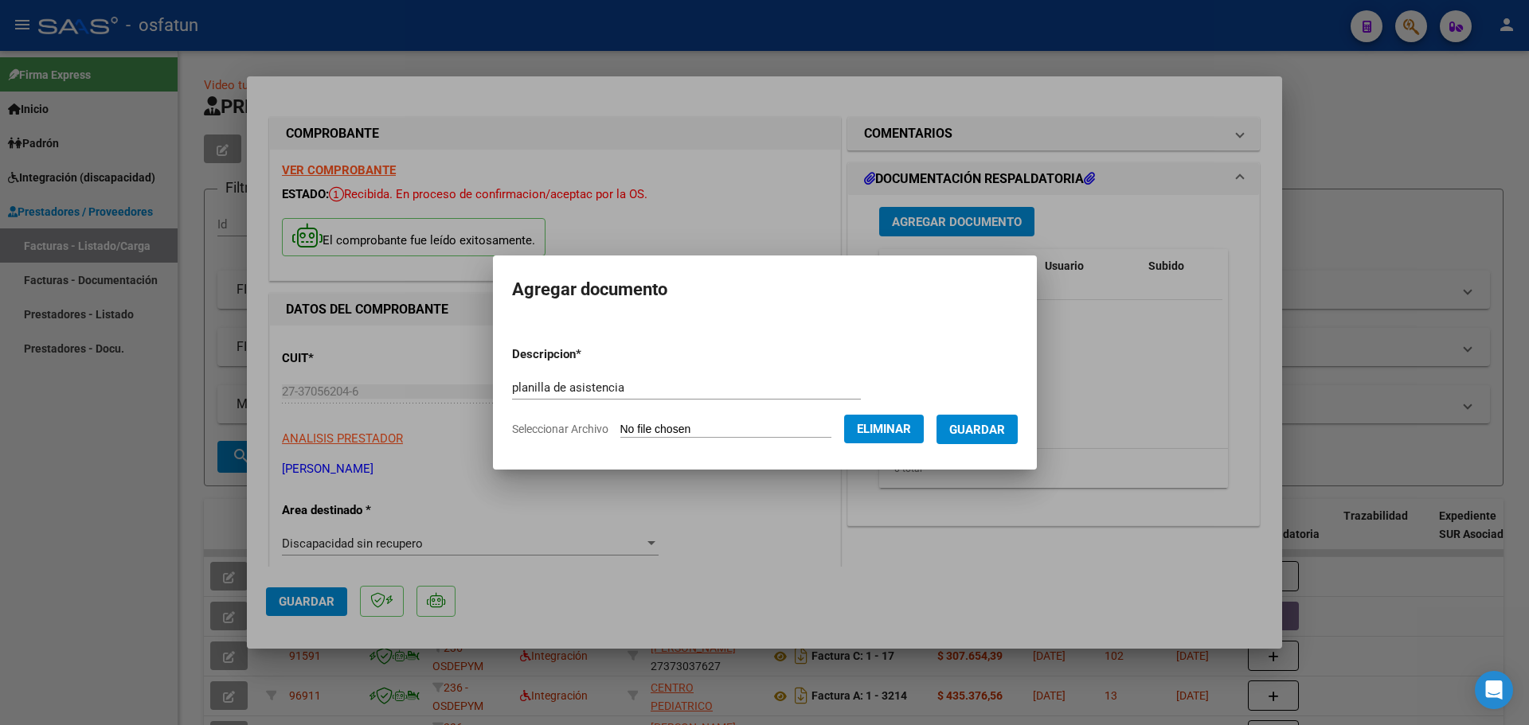 This screenshot has height=725, width=1529. I want to click on div: Open Intercom Messenger, so click(1494, 690).